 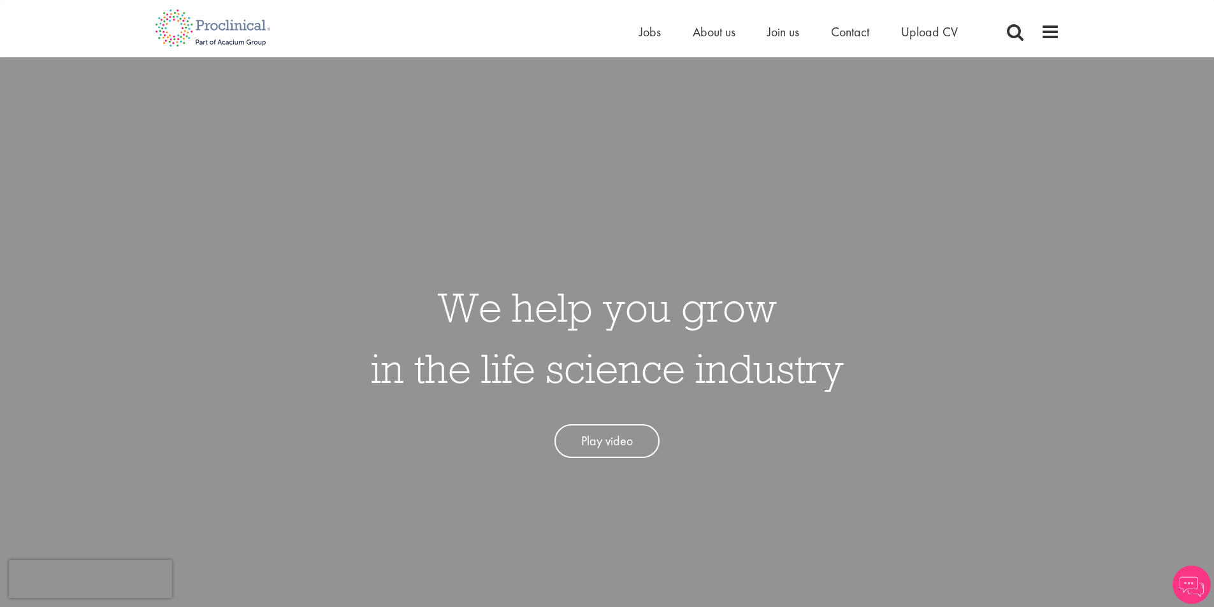 What do you see at coordinates (607, 338) in the screenshot?
I see `h1: We help you grow in the life science industry` at bounding box center [607, 338].